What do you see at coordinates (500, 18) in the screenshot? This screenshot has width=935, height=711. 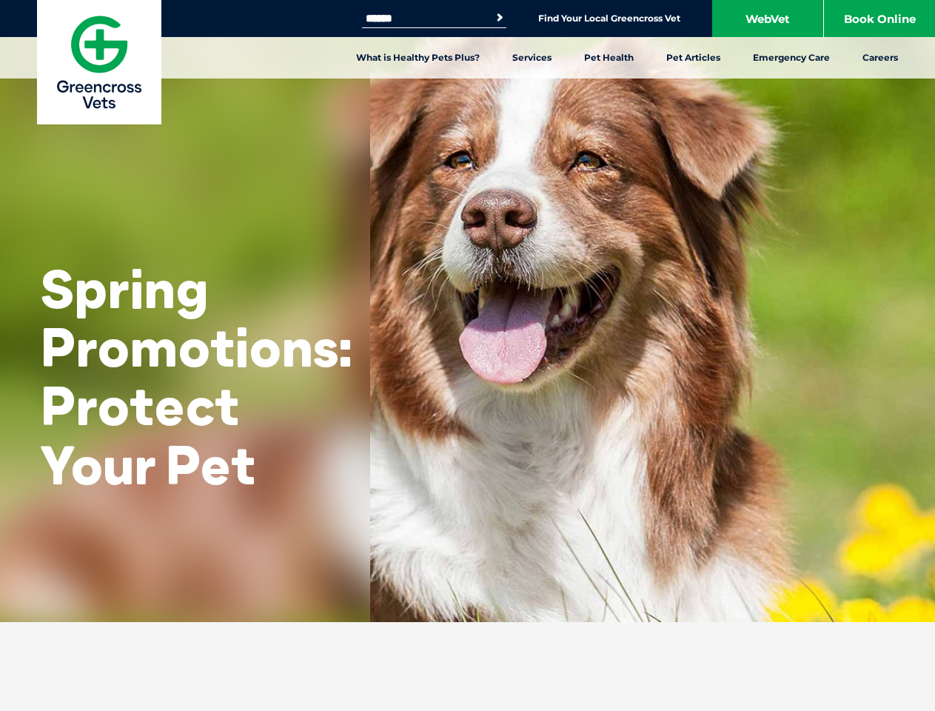 I see `button: Search` at bounding box center [500, 18].